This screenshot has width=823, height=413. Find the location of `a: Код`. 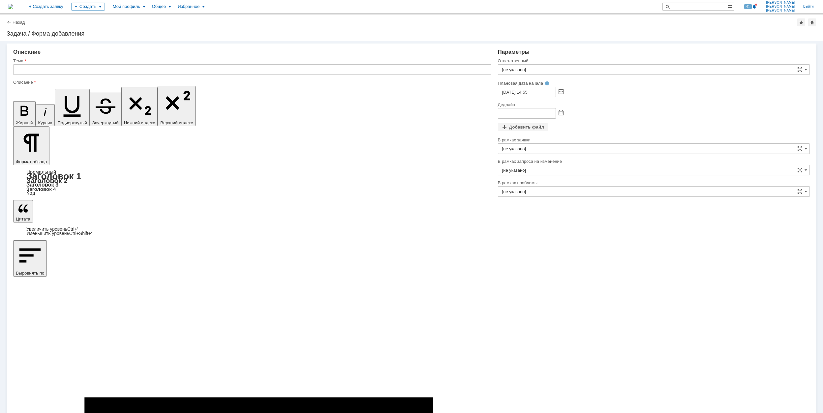

a: Код is located at coordinates (31, 193).